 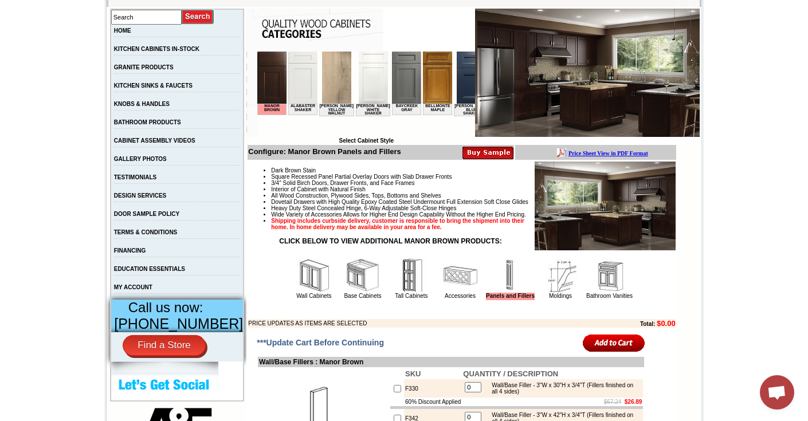 I want to click on div: Wall/Base Filler - 3"W x 30"H x 3/4"T (Fillers finished on all 4 sides), so click(x=563, y=388).